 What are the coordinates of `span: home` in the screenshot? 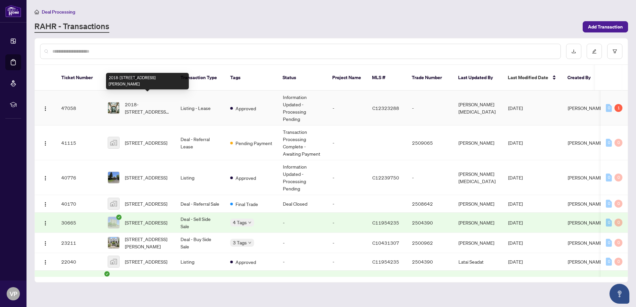 It's located at (37, 12).